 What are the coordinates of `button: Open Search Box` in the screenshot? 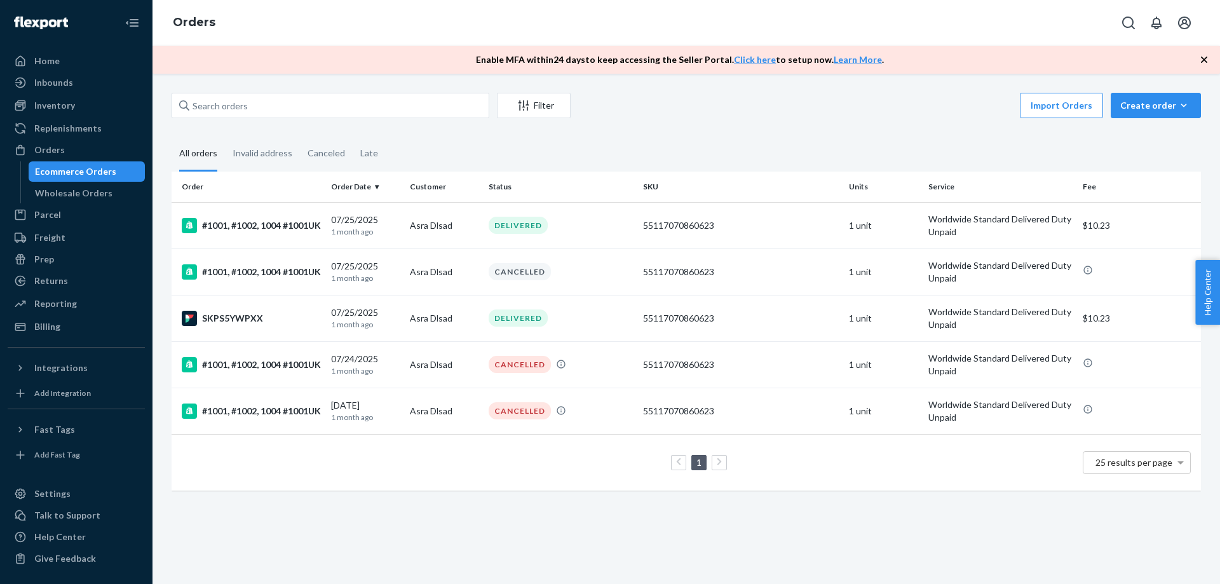 It's located at (1129, 23).